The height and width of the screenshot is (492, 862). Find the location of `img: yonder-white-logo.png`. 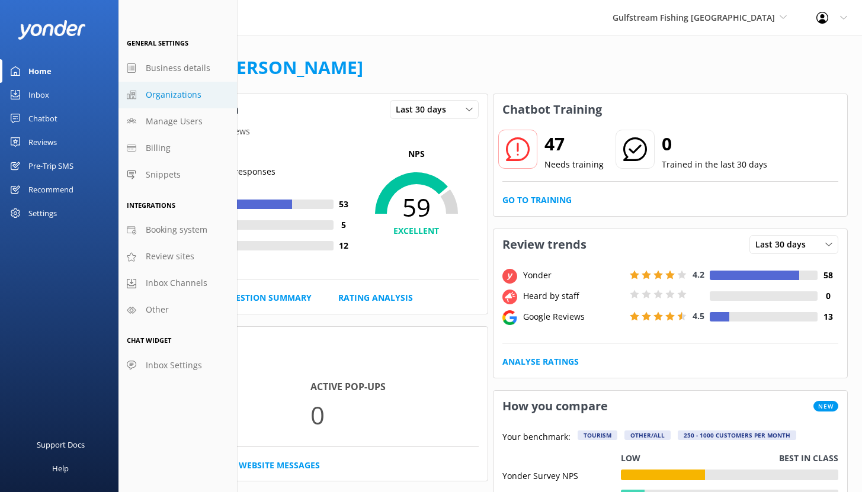

img: yonder-white-logo.png is located at coordinates (52, 30).